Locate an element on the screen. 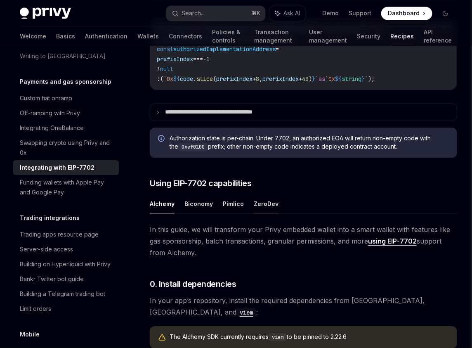 The image size is (472, 348). span: null is located at coordinates (167, 69).